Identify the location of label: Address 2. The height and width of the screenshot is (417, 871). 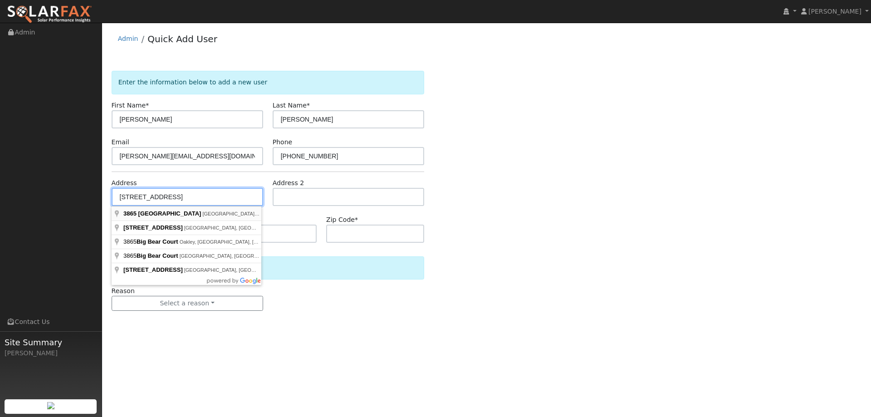
(288, 183).